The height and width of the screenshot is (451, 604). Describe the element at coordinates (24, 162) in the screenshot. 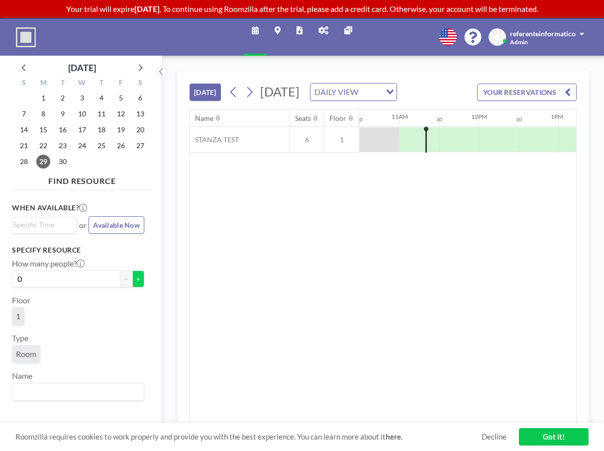

I see `span: Sunday, September 28, 2025` at that location.